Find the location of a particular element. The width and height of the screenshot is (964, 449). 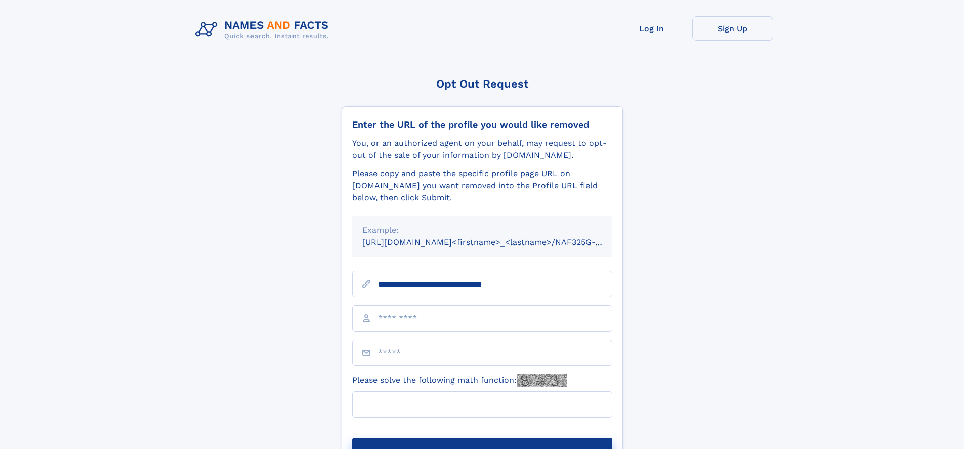

a: Sign Up is located at coordinates (732, 28).